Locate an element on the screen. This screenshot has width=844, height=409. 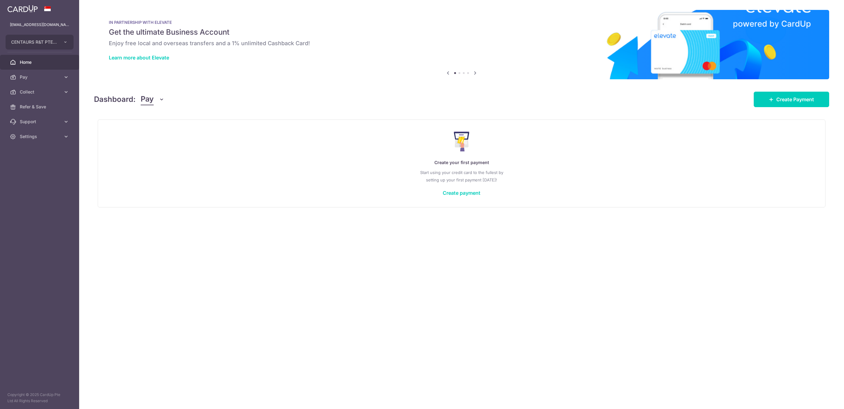
button: Pay is located at coordinates (152, 99).